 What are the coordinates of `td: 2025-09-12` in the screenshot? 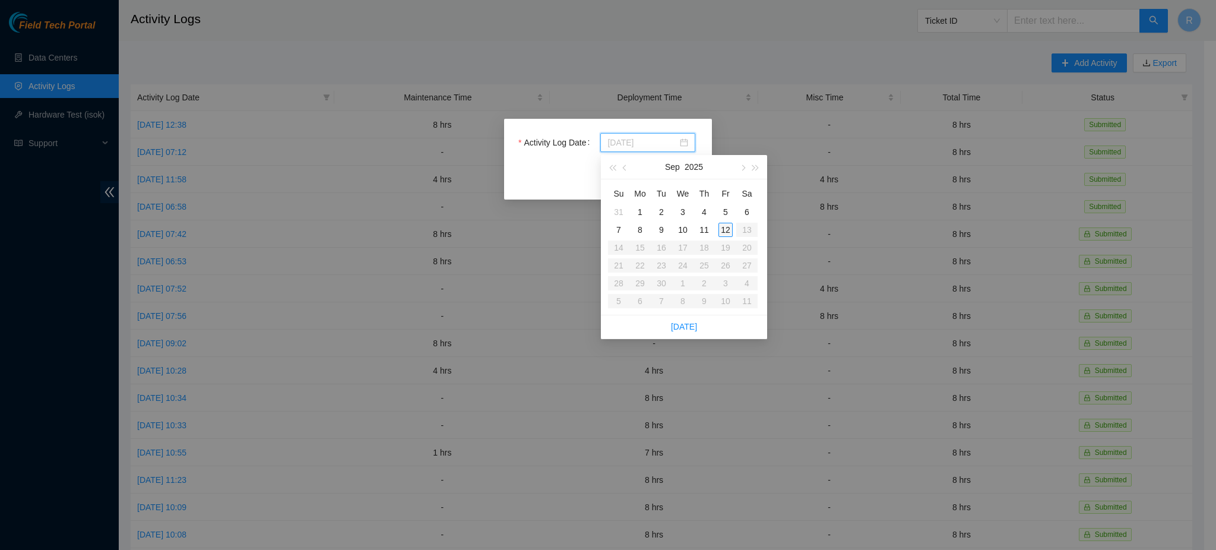 It's located at (726, 230).